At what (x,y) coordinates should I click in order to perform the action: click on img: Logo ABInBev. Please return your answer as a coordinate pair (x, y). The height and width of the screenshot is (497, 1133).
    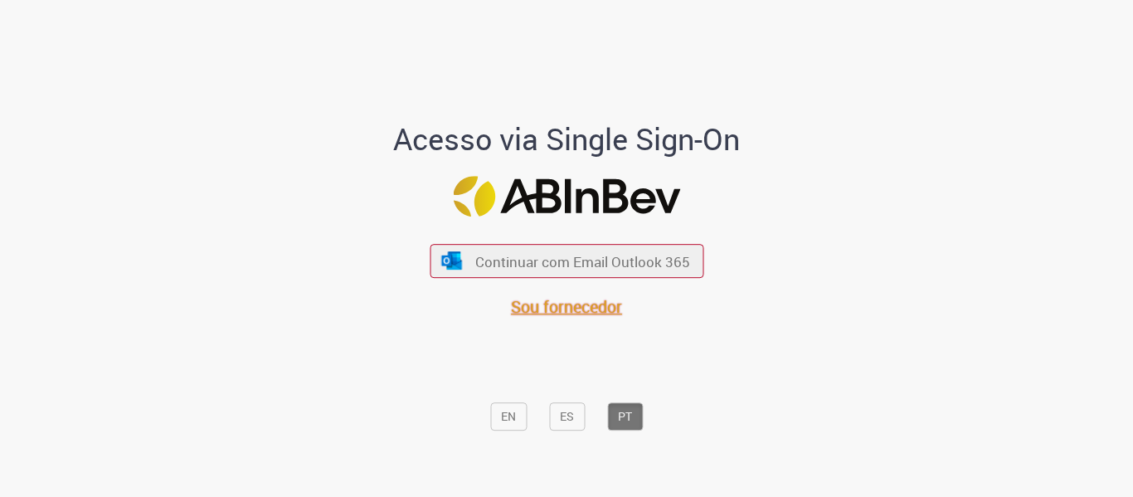
    Looking at the image, I should click on (566, 196).